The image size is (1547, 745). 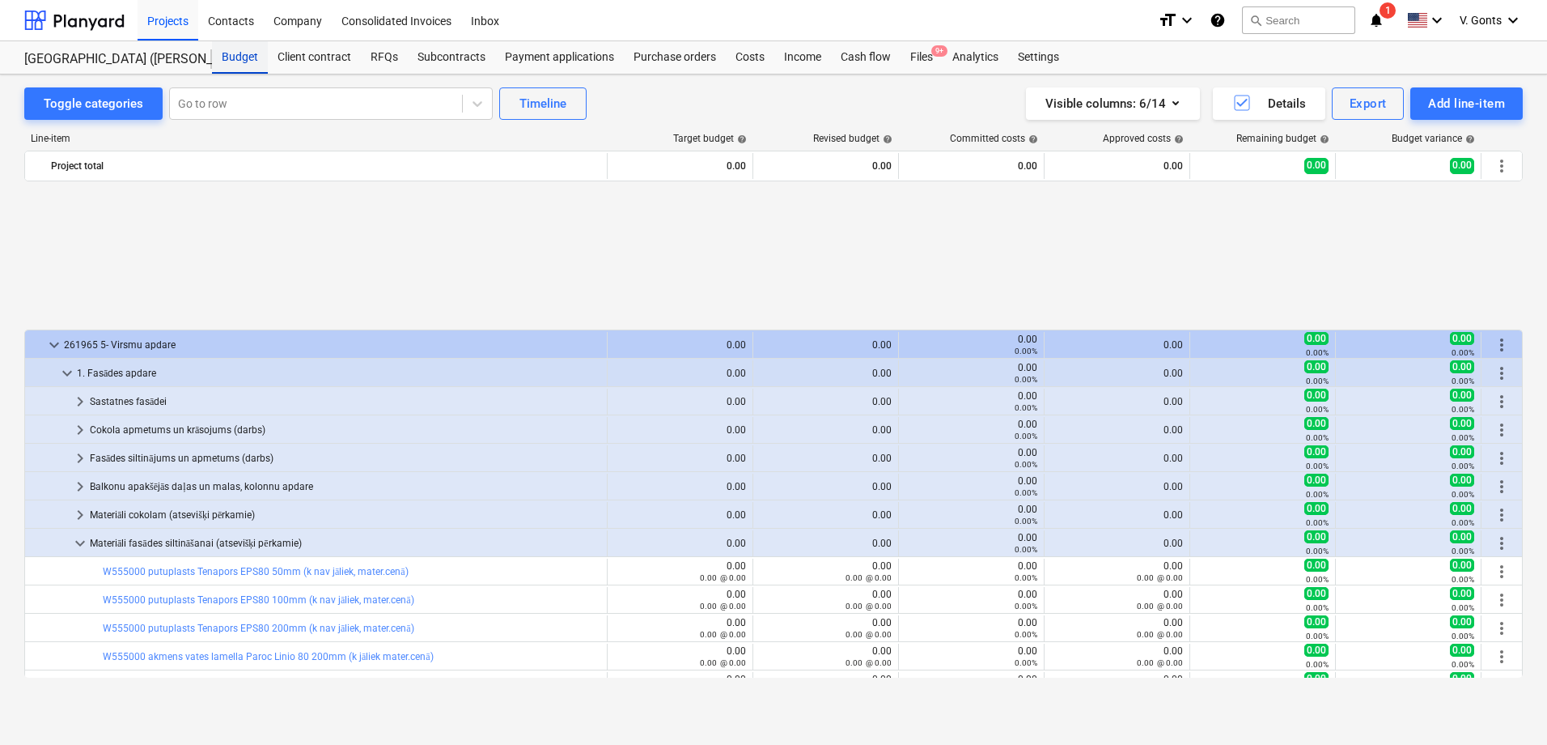 I want to click on div: Revised budget, so click(x=853, y=138).